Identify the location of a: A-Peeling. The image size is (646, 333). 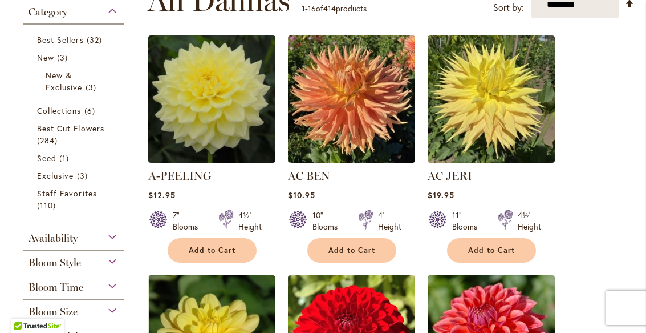
(212, 159).